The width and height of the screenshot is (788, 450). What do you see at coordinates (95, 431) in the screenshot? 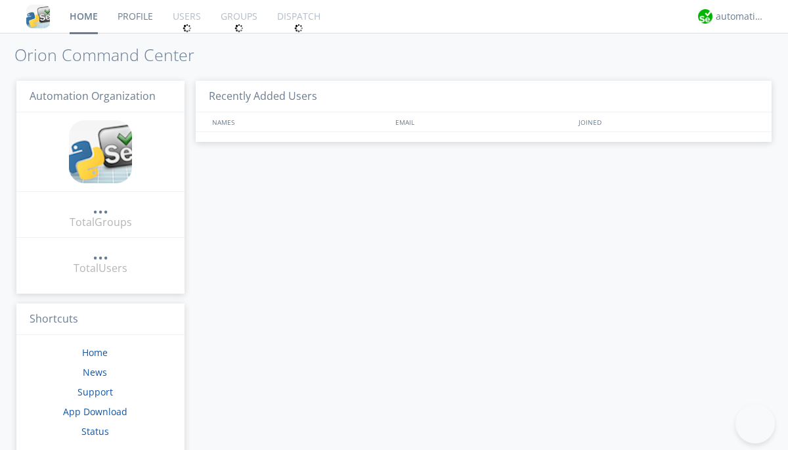
I see `a: Status` at bounding box center [95, 431].